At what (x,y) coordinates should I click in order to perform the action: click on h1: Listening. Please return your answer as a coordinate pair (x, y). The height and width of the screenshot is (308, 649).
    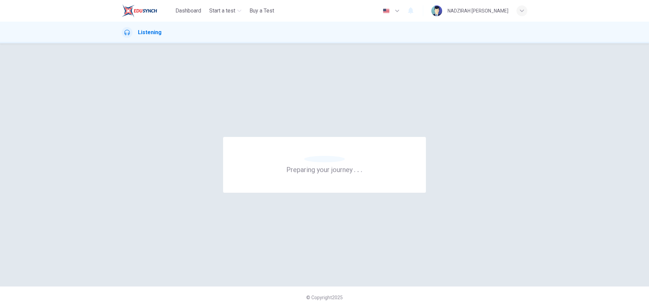
    Looking at the image, I should click on (150, 32).